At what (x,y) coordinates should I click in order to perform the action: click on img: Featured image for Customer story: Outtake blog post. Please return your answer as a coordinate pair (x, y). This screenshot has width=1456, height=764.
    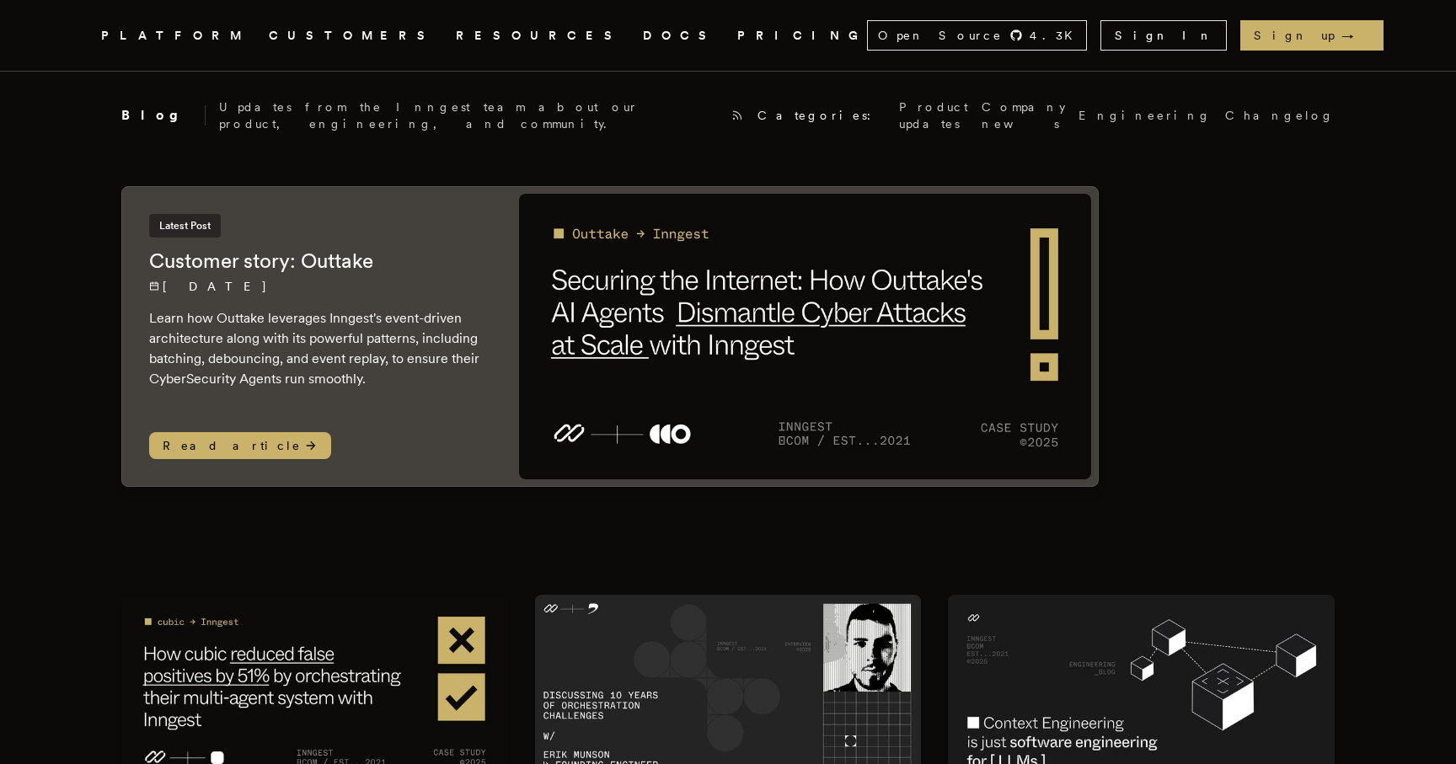
    Looking at the image, I should click on (805, 336).